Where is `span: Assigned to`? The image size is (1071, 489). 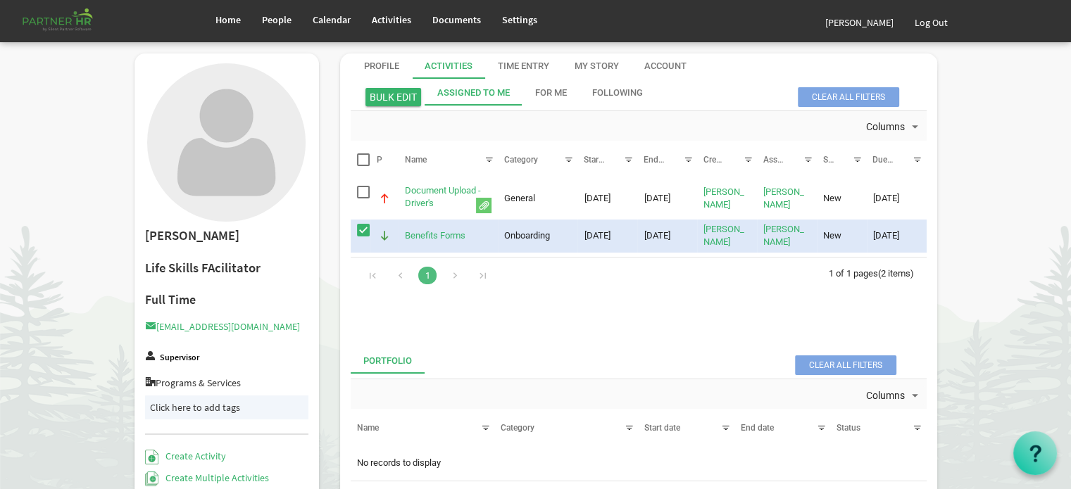
span: Assigned to is located at coordinates (786, 160).